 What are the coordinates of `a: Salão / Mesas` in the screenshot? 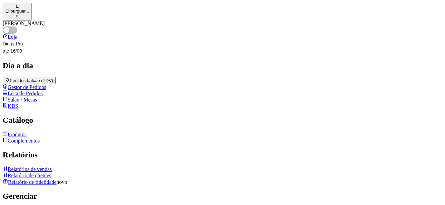 It's located at (20, 100).